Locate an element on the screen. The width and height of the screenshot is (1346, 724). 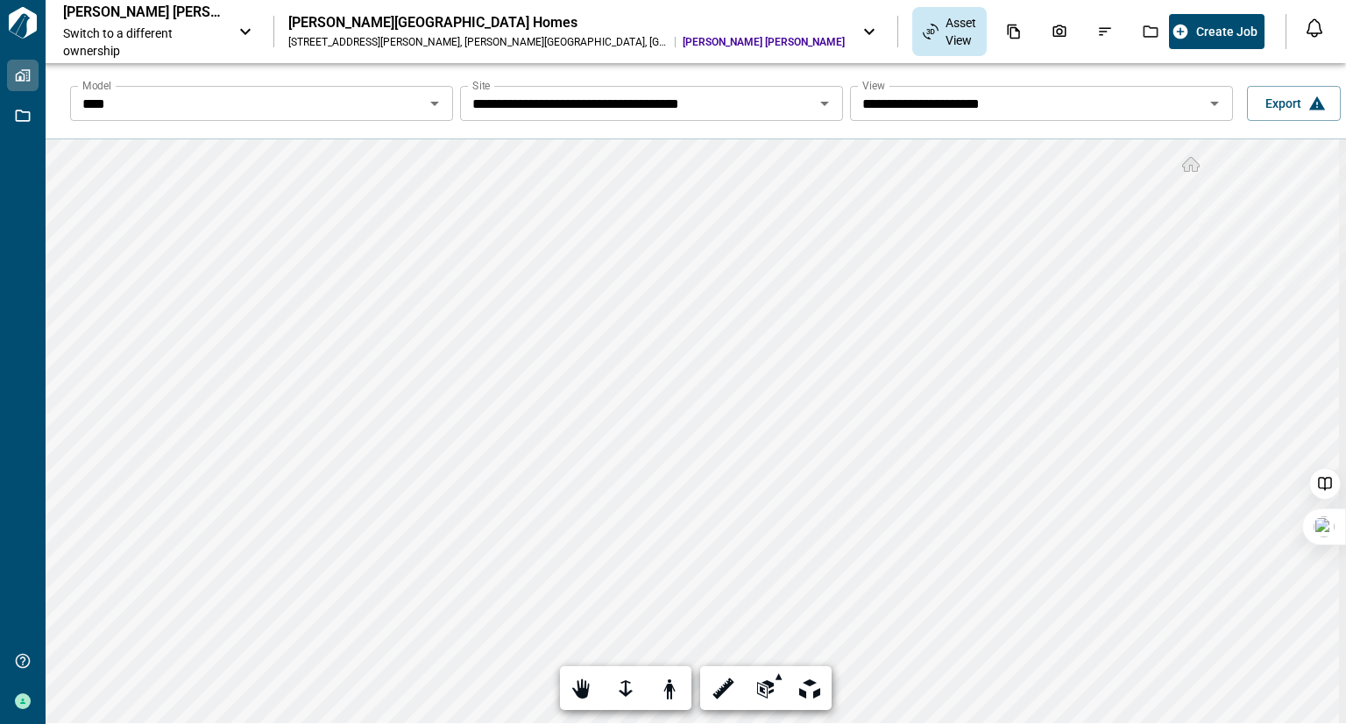
span: Switch to a different ownership is located at coordinates (142, 42).